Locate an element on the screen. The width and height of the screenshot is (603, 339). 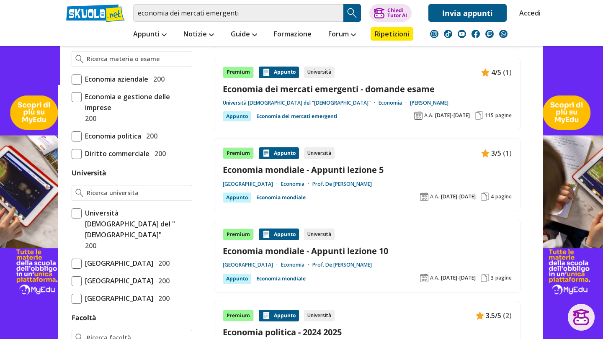
a: Economia politica - 2024 2025 is located at coordinates (367, 332).